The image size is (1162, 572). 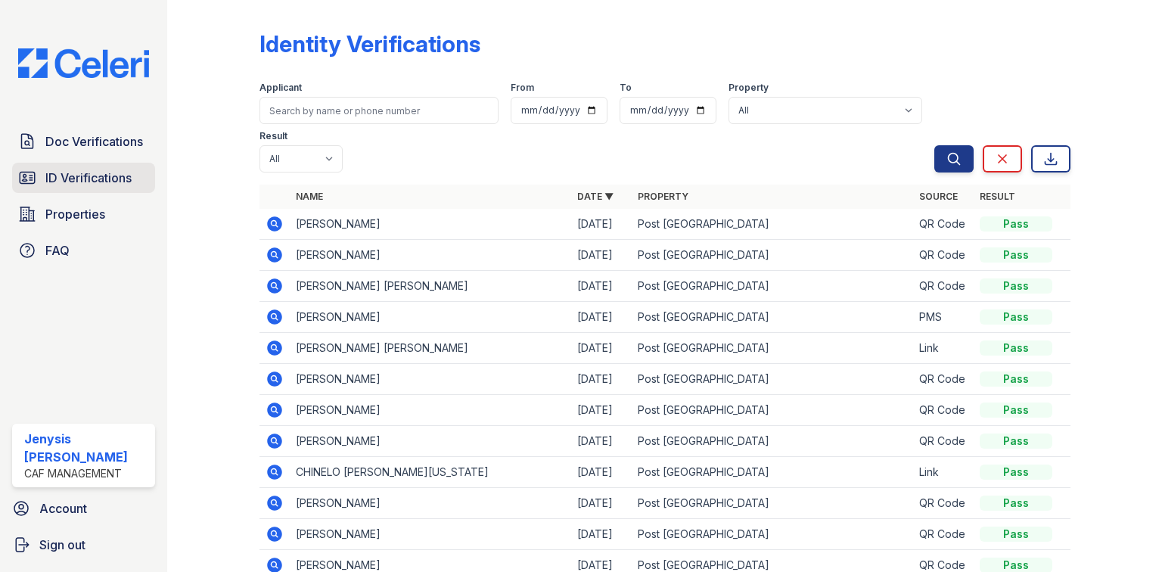 I want to click on div: Identity Verifications, so click(x=370, y=44).